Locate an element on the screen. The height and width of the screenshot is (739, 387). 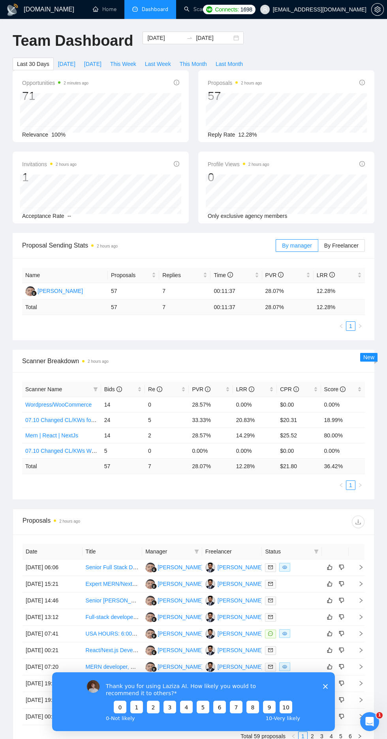
span: message is located at coordinates (270, 633).